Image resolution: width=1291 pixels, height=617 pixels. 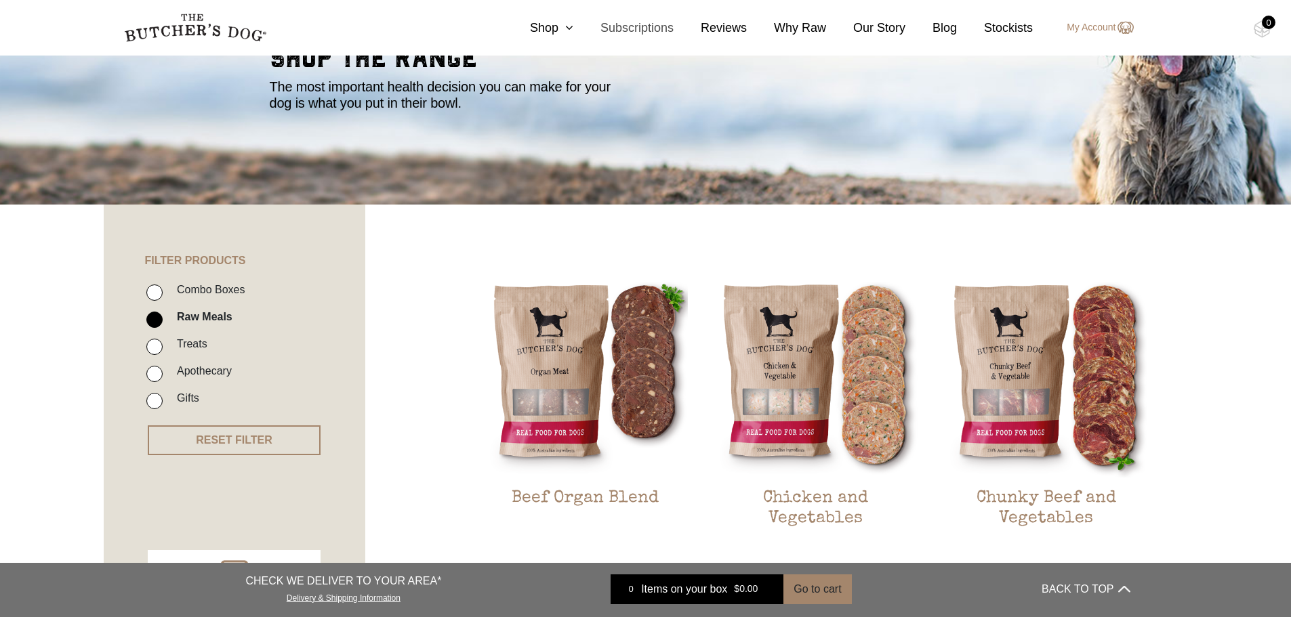 I want to click on p: The most important health decision you can make for your dog is what you put in their bowl., so click(x=449, y=95).